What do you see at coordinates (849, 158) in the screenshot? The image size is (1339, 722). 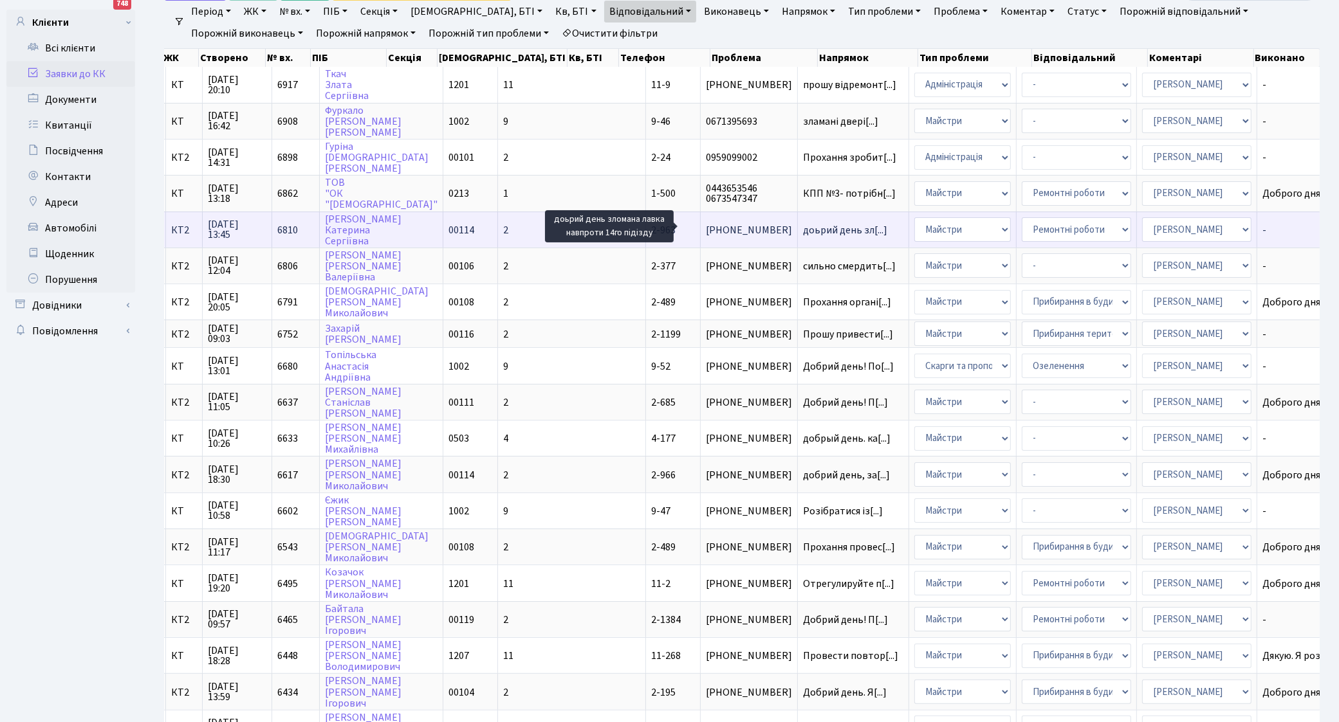 I see `span: Прохання зробит[...]` at bounding box center [849, 158].